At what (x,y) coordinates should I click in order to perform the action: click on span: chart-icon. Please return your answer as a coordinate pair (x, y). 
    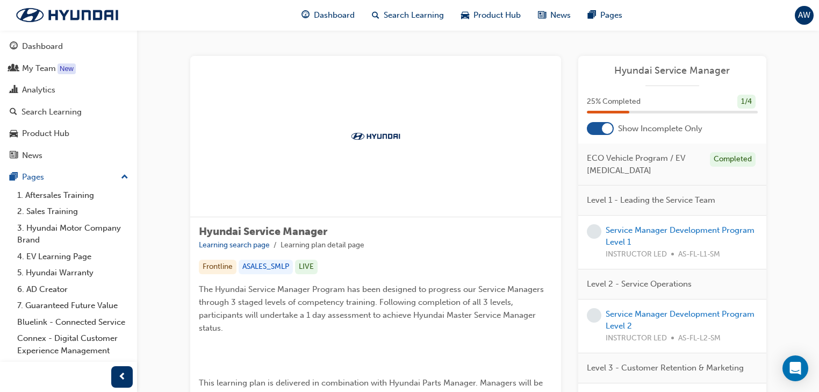
    Looking at the image, I should click on (13, 90).